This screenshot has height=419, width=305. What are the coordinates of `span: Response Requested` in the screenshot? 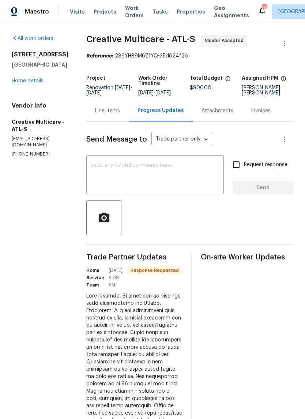 It's located at (155, 270).